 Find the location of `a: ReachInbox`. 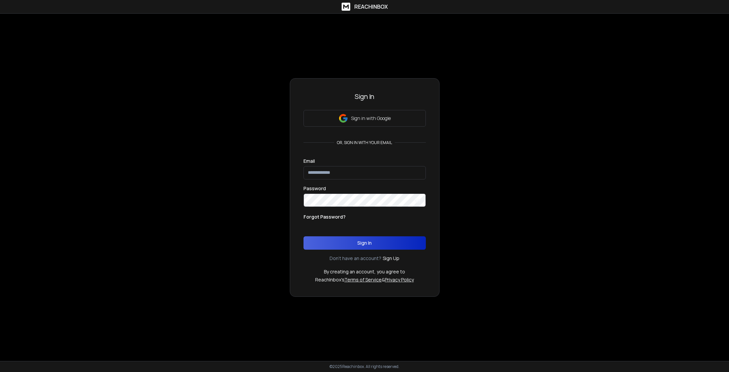

a: ReachInbox is located at coordinates (365, 7).